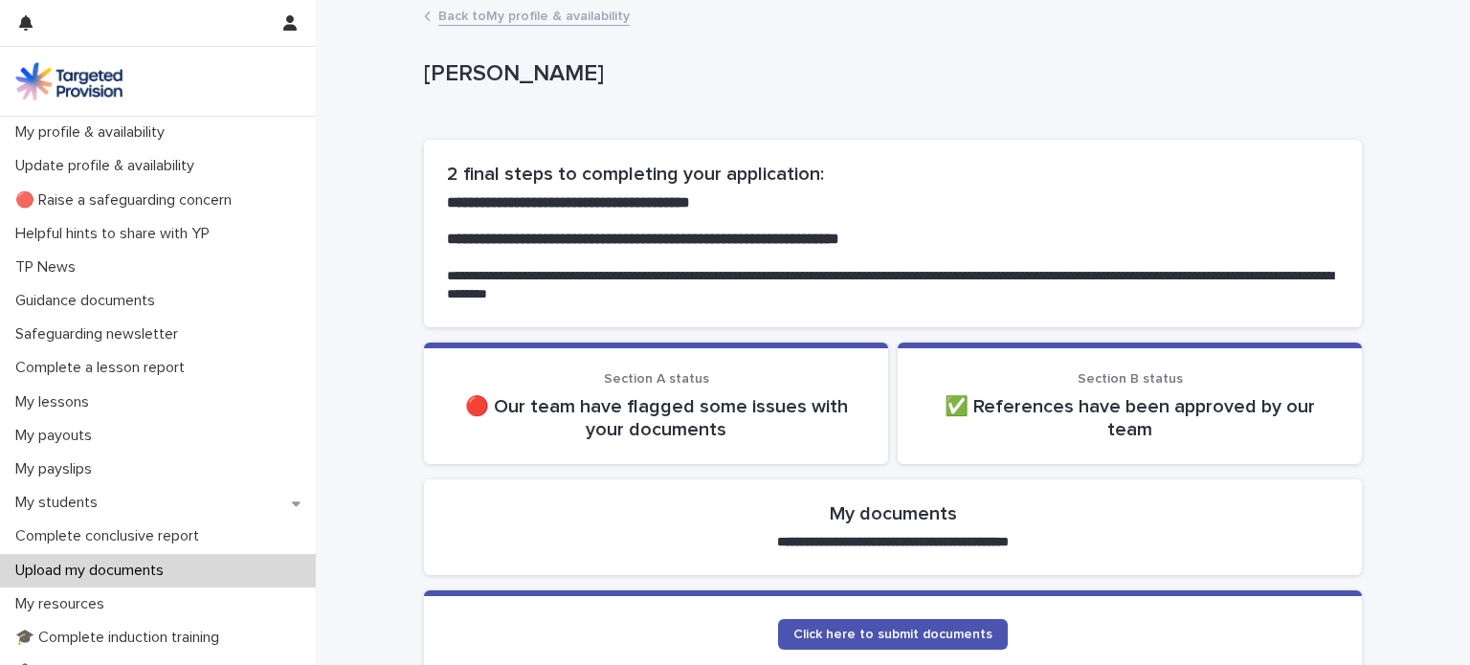 This screenshot has height=665, width=1470. I want to click on p: Update profile & availability, so click(108, 166).